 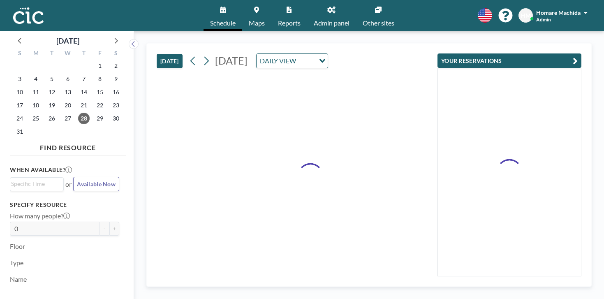 I want to click on img: organization-logo, so click(x=28, y=16).